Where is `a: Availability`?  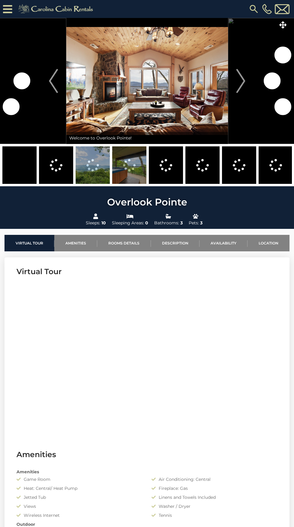
a: Availability is located at coordinates (224, 243).